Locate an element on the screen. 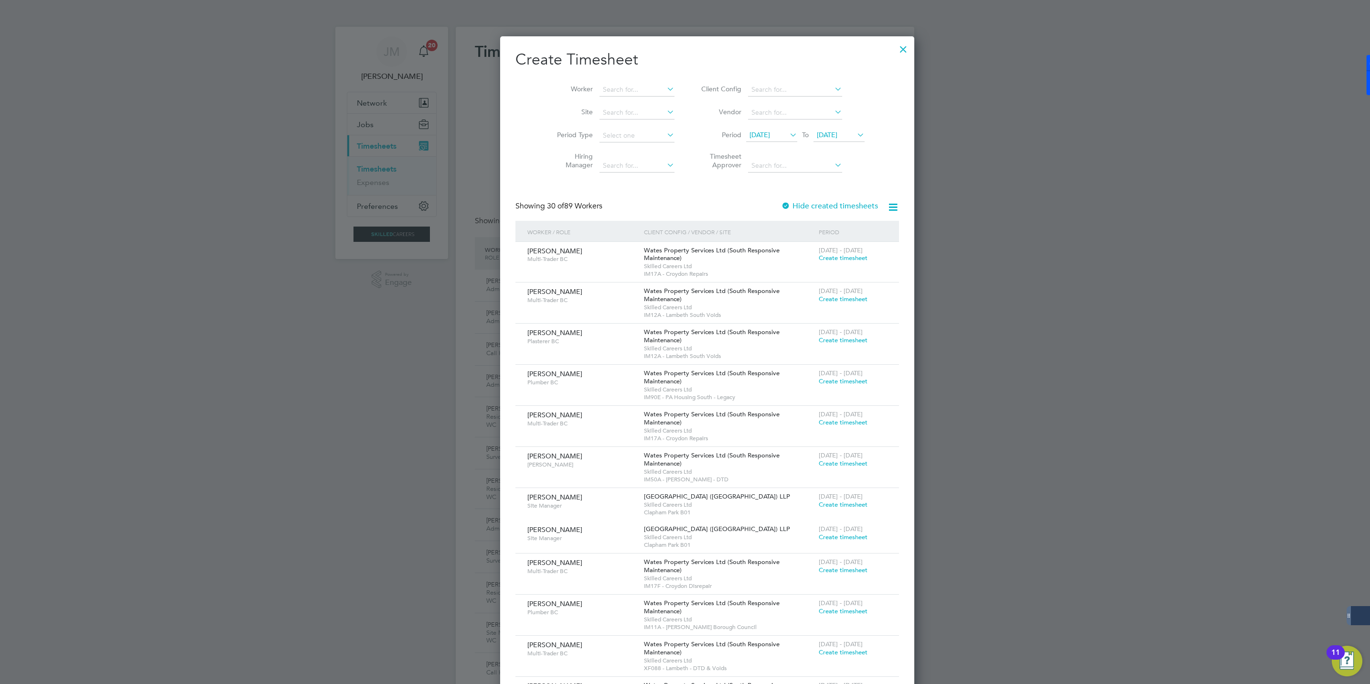 The height and width of the screenshot is (684, 1370). button: Open Resource Center, 11 new notifications is located at coordinates (1348, 661).